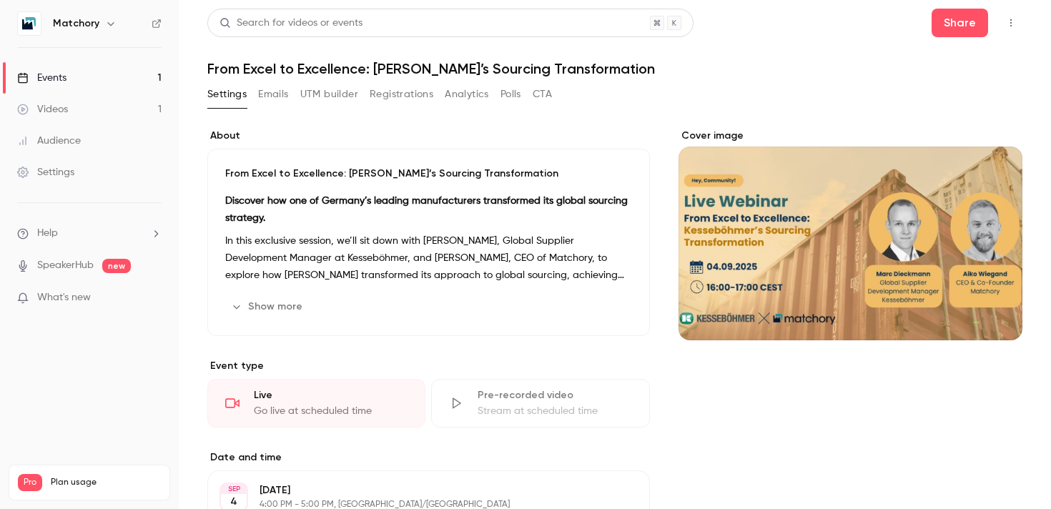 Image resolution: width=1051 pixels, height=509 pixels. What do you see at coordinates (554, 396) in the screenshot?
I see `div: Pre-recorded video` at bounding box center [554, 396].